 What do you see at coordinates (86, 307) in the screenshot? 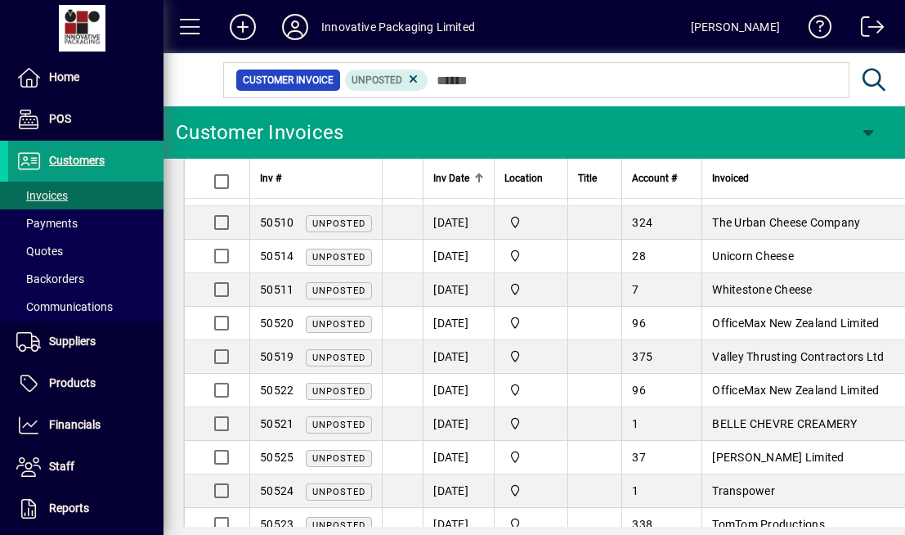
I see `a: Communications` at bounding box center [86, 307].